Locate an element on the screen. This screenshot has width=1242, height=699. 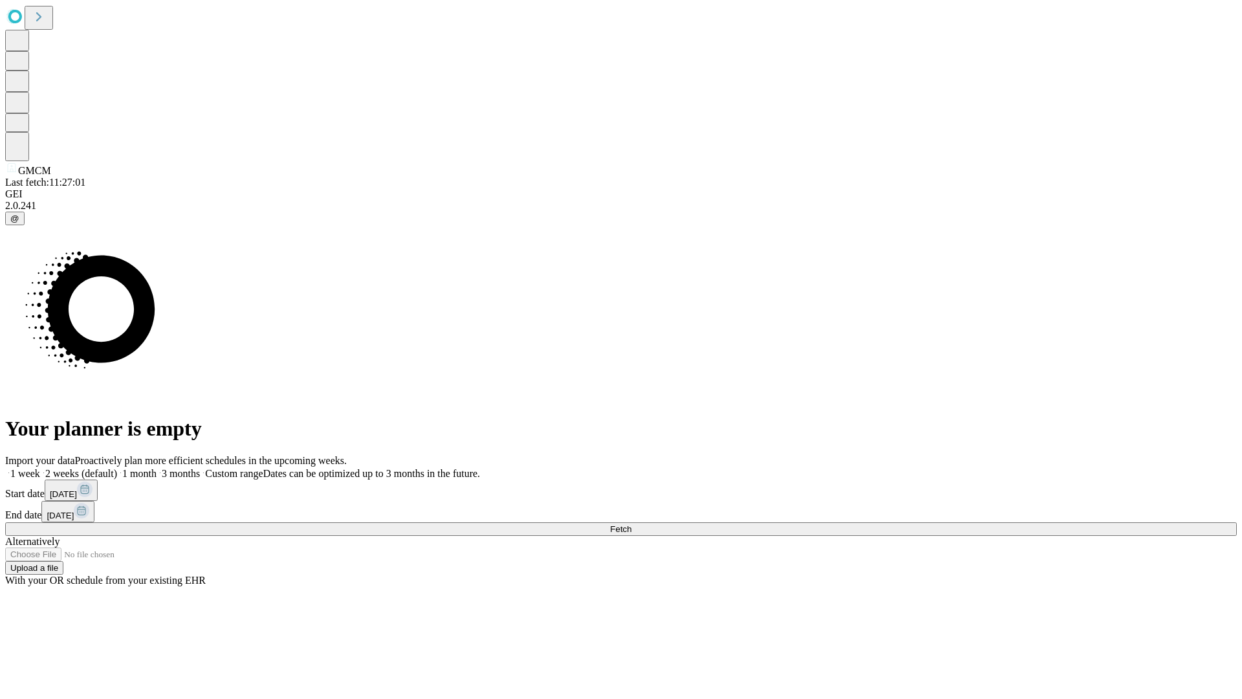
span: Dates can be optimized up to 3 months in the future. is located at coordinates (371, 473).